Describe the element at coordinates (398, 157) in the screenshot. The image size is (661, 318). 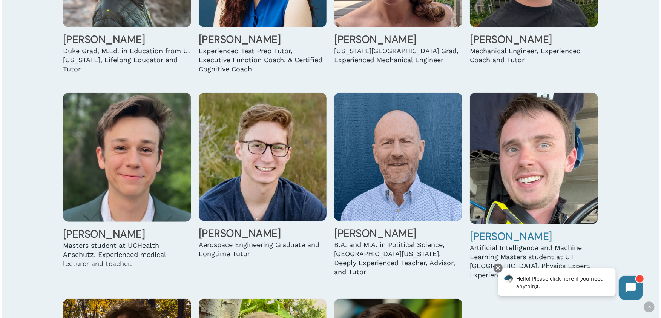
I see `img: Aaron Thomas` at that location.